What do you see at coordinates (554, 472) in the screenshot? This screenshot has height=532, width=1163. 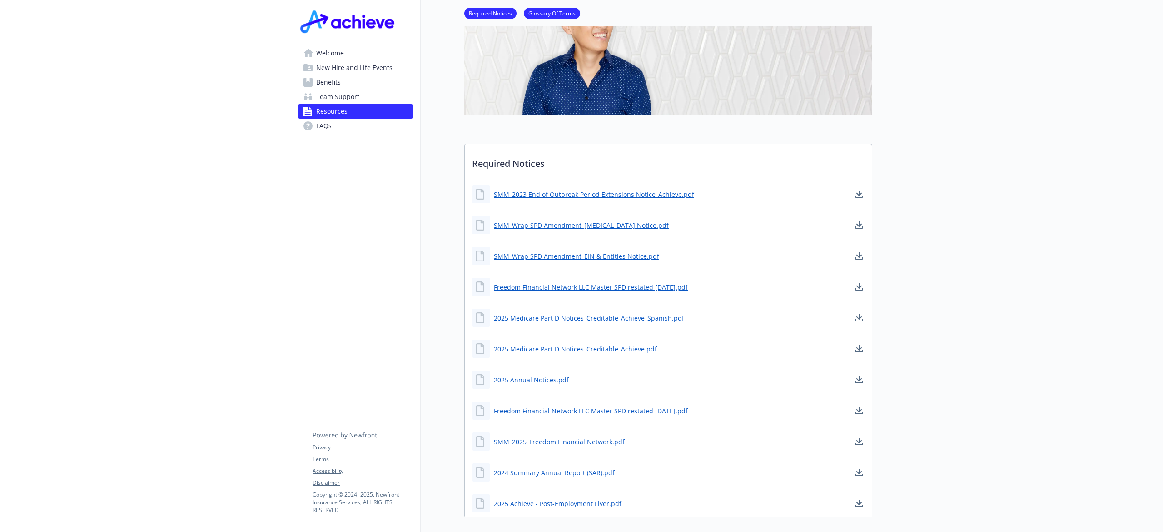 I see `a: 2024 Summary Annual Report (SAR).pdf` at bounding box center [554, 472].